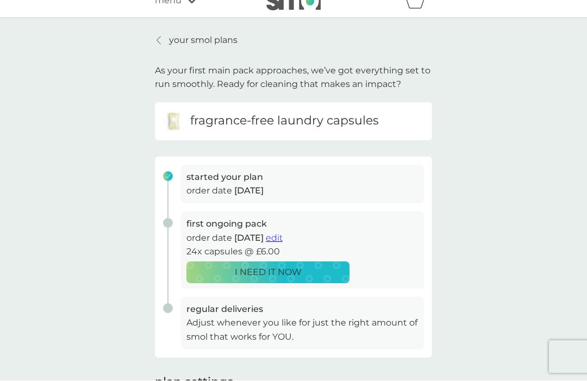 The width and height of the screenshot is (587, 381). I want to click on p: your smol plans, so click(203, 41).